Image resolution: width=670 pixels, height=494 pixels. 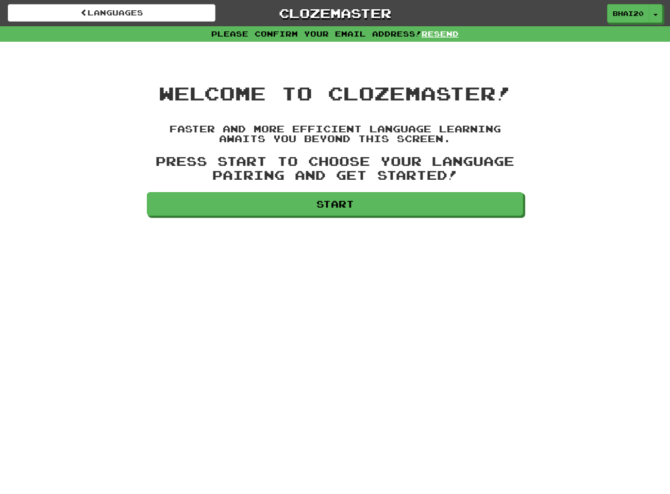 What do you see at coordinates (628, 13) in the screenshot?
I see `span: Bhai20` at bounding box center [628, 13].